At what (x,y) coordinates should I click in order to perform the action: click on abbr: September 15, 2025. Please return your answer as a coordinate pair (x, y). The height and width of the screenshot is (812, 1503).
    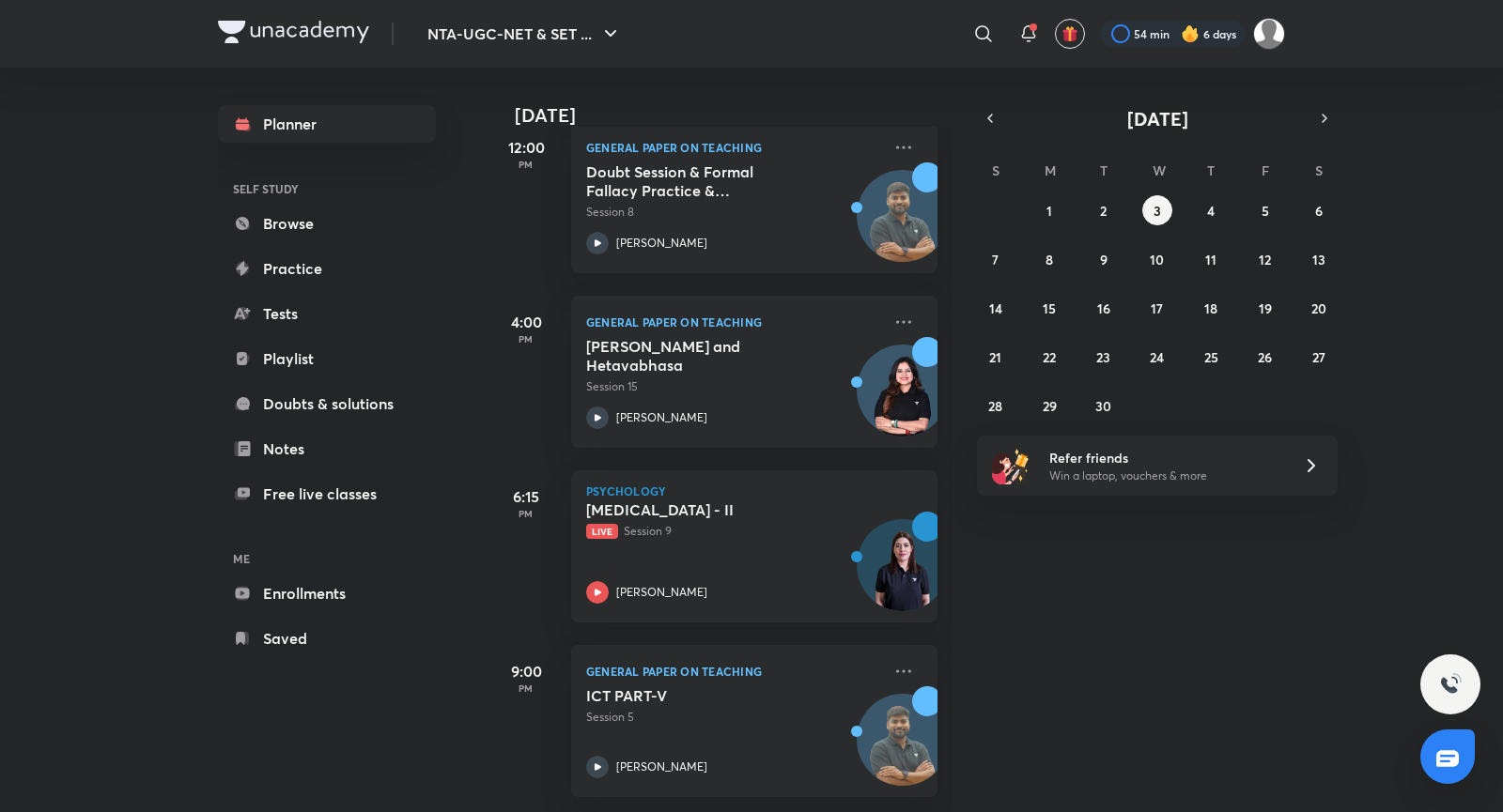
    Looking at the image, I should click on (1049, 308).